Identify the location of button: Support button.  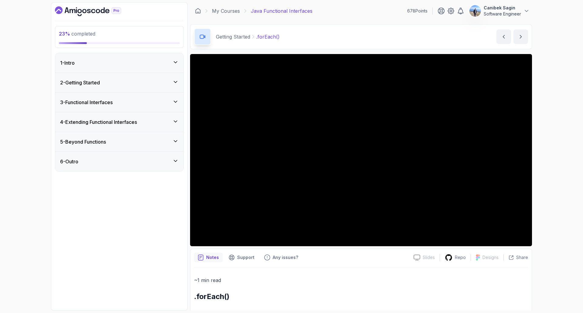
(241, 257).